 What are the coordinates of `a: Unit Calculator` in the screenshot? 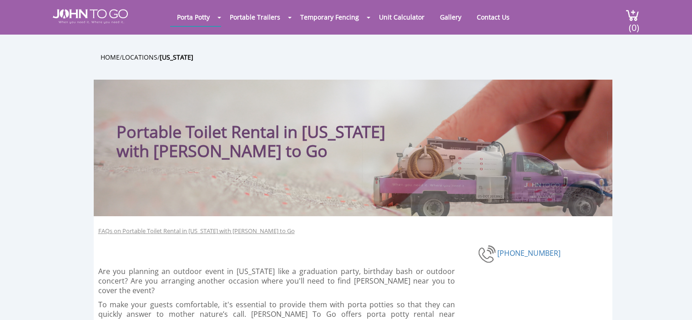 It's located at (402, 17).